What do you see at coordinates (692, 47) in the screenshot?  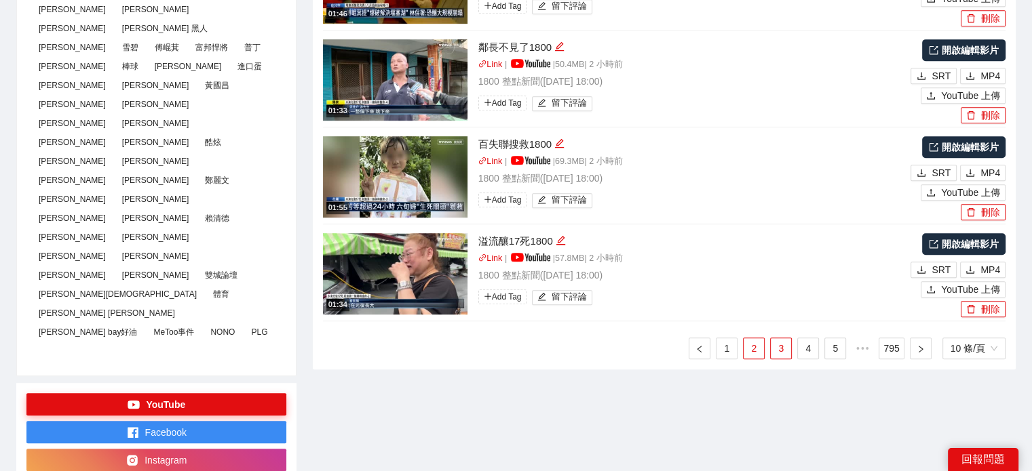 I see `div: 鄰長不見了1800` at bounding box center [692, 47].